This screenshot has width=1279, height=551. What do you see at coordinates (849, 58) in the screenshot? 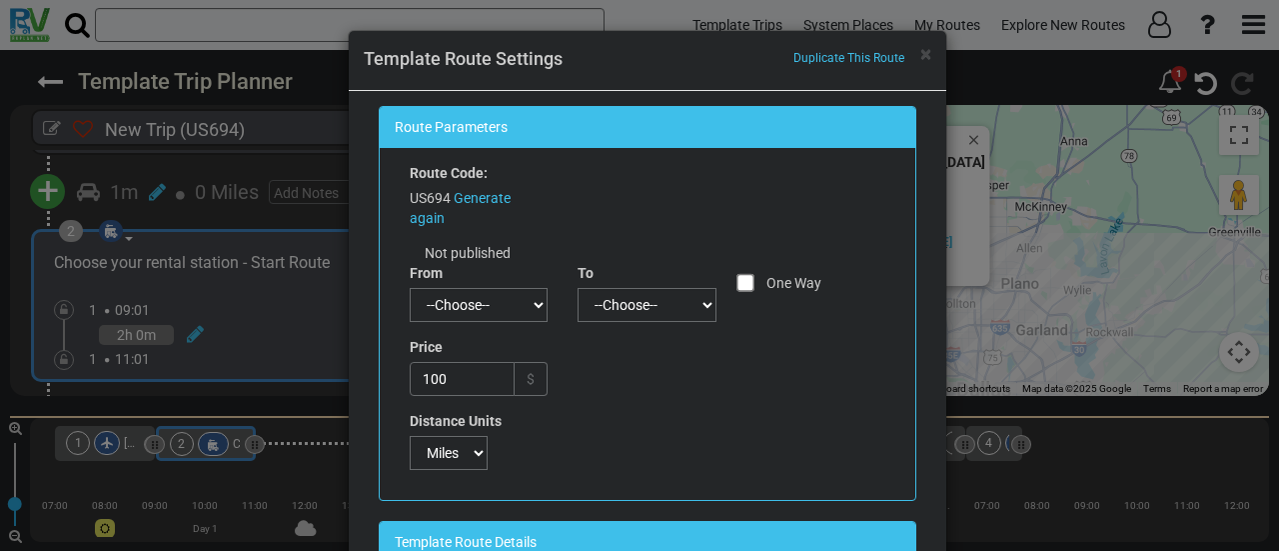
I see `span: Duplicate This Route` at bounding box center [849, 58].